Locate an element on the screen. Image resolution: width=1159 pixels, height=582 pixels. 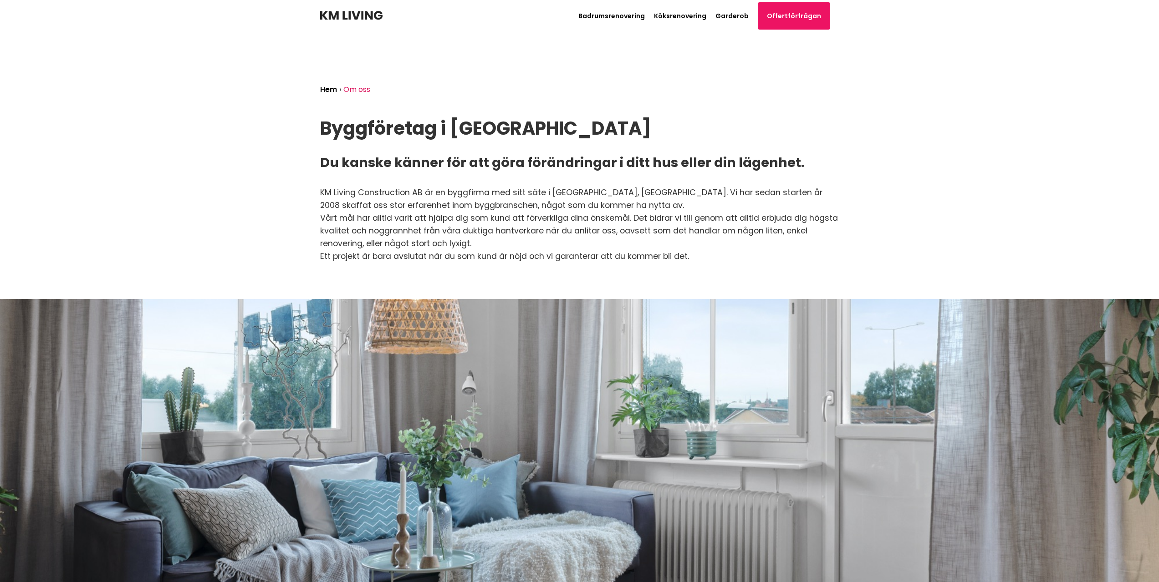
img: KM Living is located at coordinates (351, 15).